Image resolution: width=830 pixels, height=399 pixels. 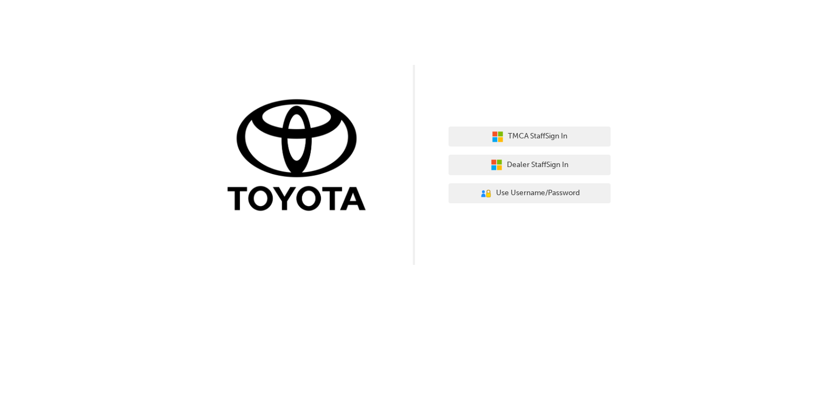 What do you see at coordinates (538, 165) in the screenshot?
I see `span: Dealer Staff Sign In` at bounding box center [538, 165].